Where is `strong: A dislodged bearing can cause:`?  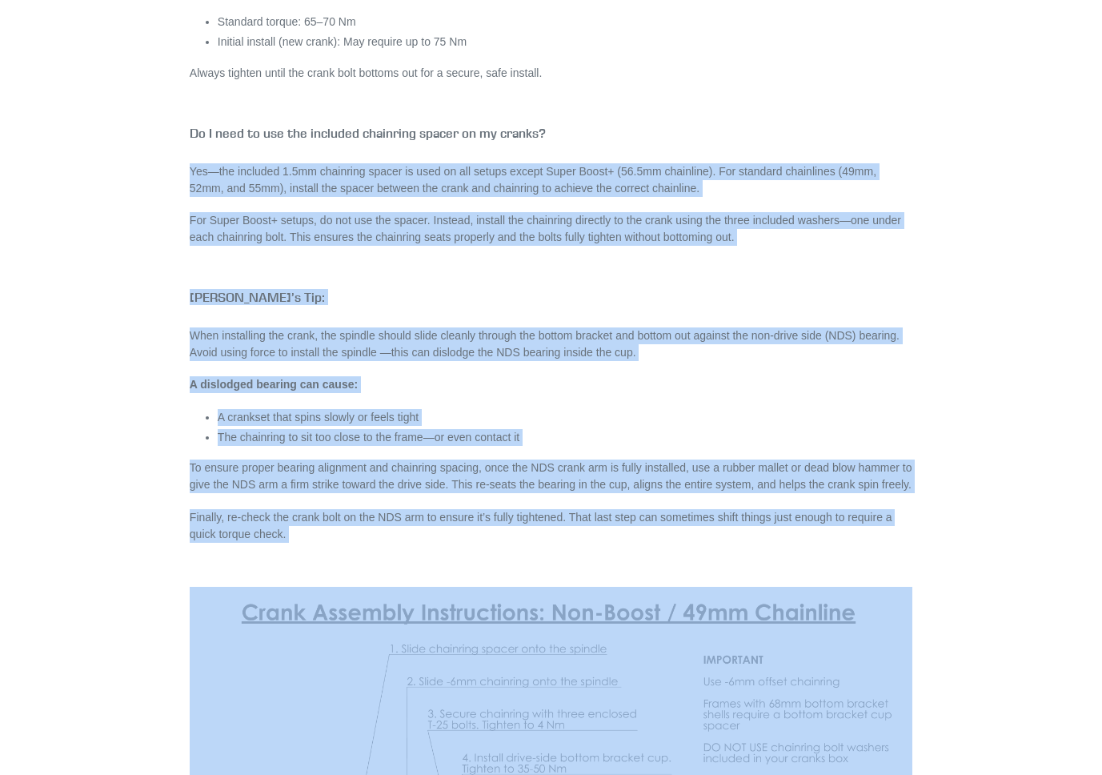 strong: A dislodged bearing can cause: is located at coordinates (274, 384).